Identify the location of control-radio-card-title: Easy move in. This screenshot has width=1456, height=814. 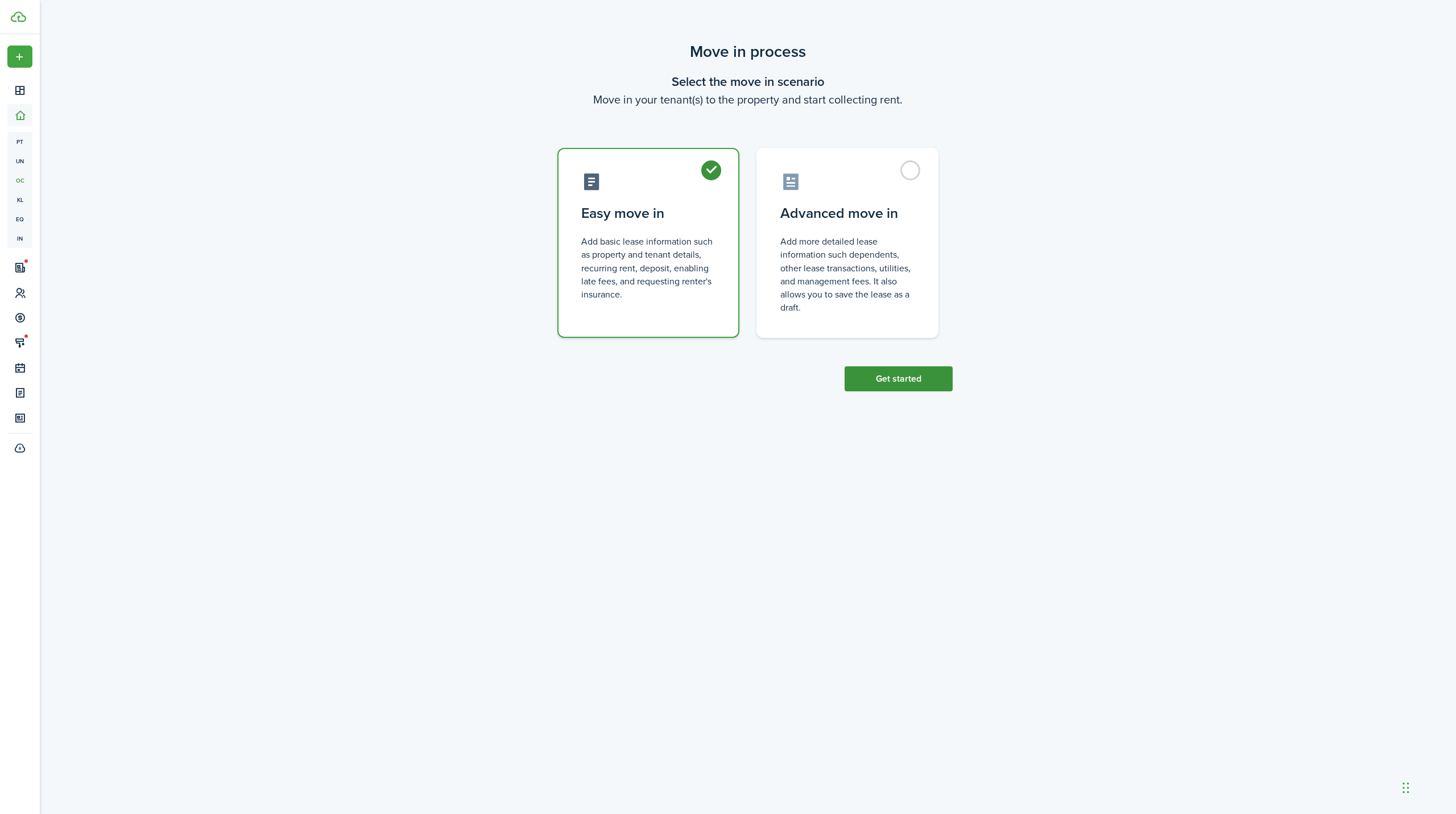
(648, 213).